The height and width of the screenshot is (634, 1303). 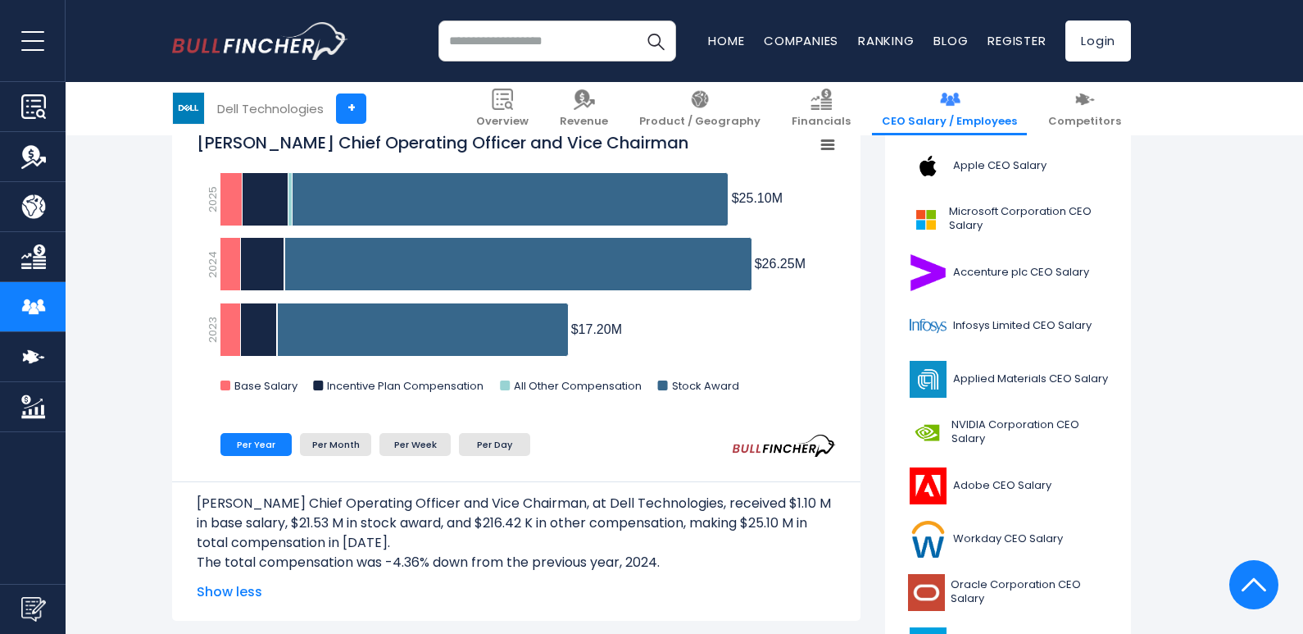 I want to click on span: Microsoft Corporation CEO Salary, so click(x=1029, y=219).